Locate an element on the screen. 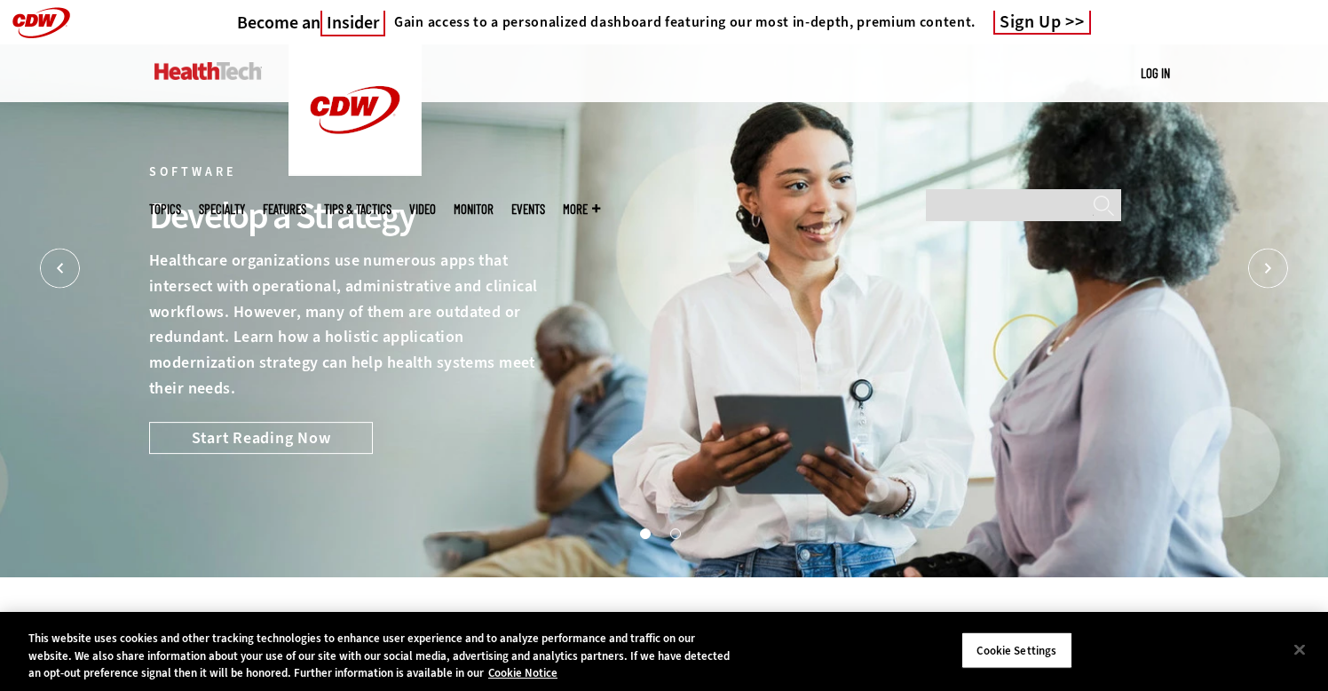 This screenshot has height=691, width=1328. a: MonITor is located at coordinates (473, 209).